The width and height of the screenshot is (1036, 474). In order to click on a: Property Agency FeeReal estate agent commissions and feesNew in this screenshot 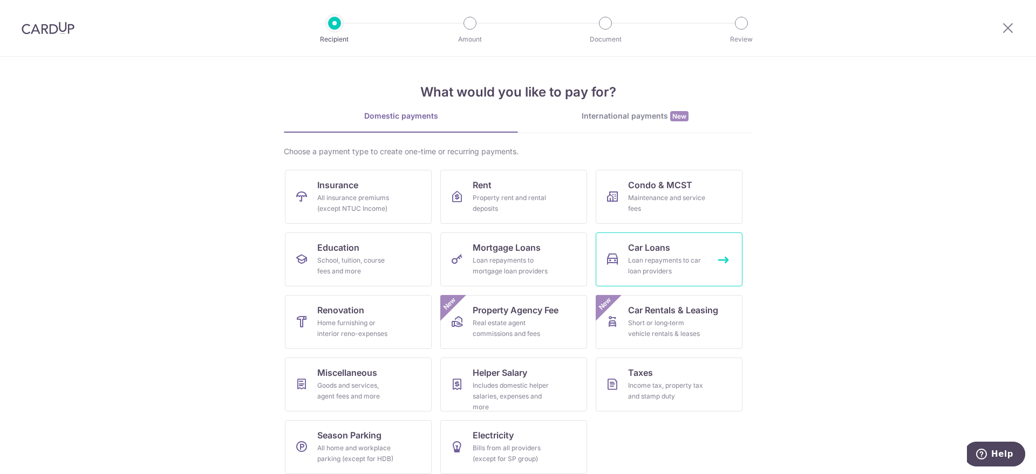, I will do `click(514, 322)`.